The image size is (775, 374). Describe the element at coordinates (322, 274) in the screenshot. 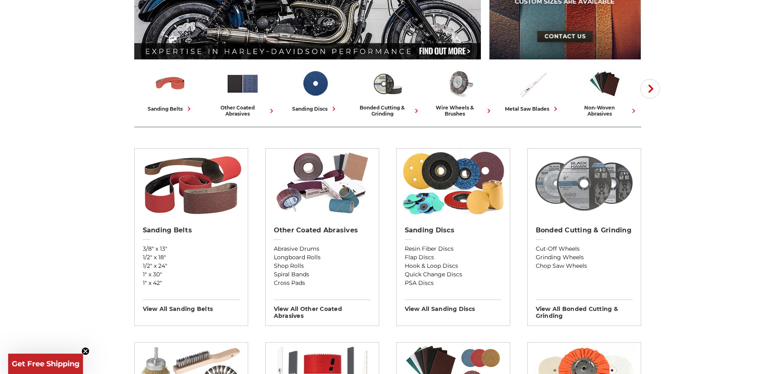

I see `a: Spiral Bands` at that location.